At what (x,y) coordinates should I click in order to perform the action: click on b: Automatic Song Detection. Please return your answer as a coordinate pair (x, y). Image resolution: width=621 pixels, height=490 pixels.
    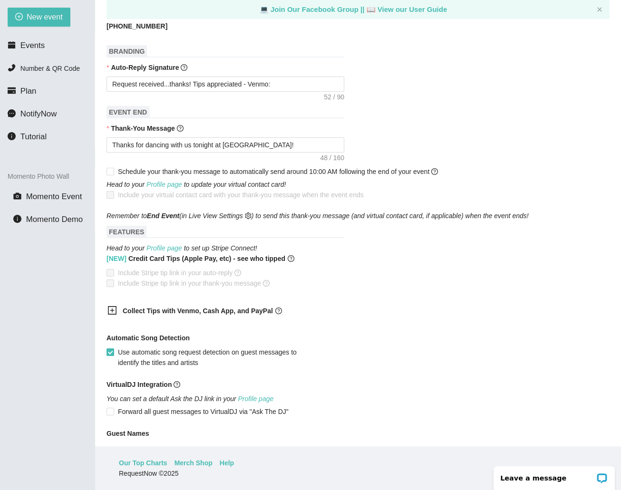
    Looking at the image, I should click on (148, 338).